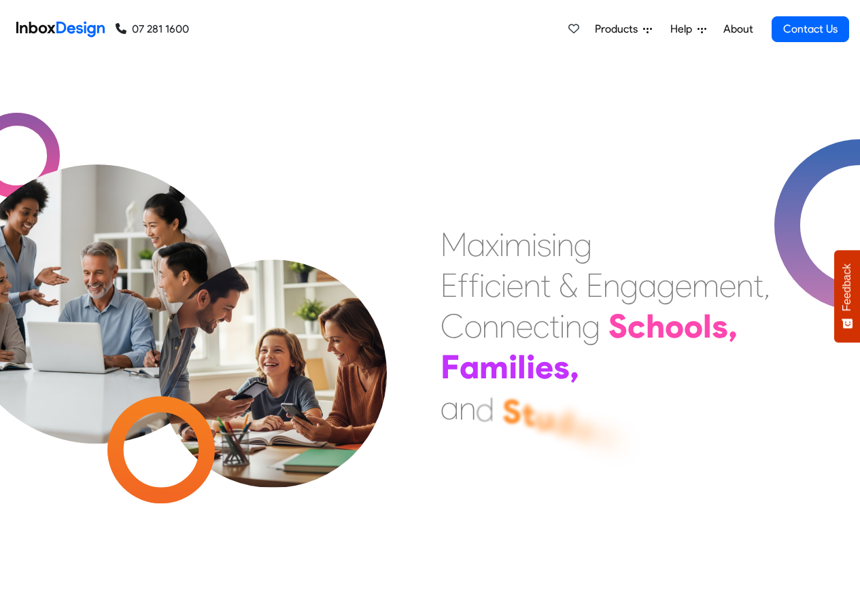 The height and width of the screenshot is (593, 860). I want to click on a: About, so click(737, 29).